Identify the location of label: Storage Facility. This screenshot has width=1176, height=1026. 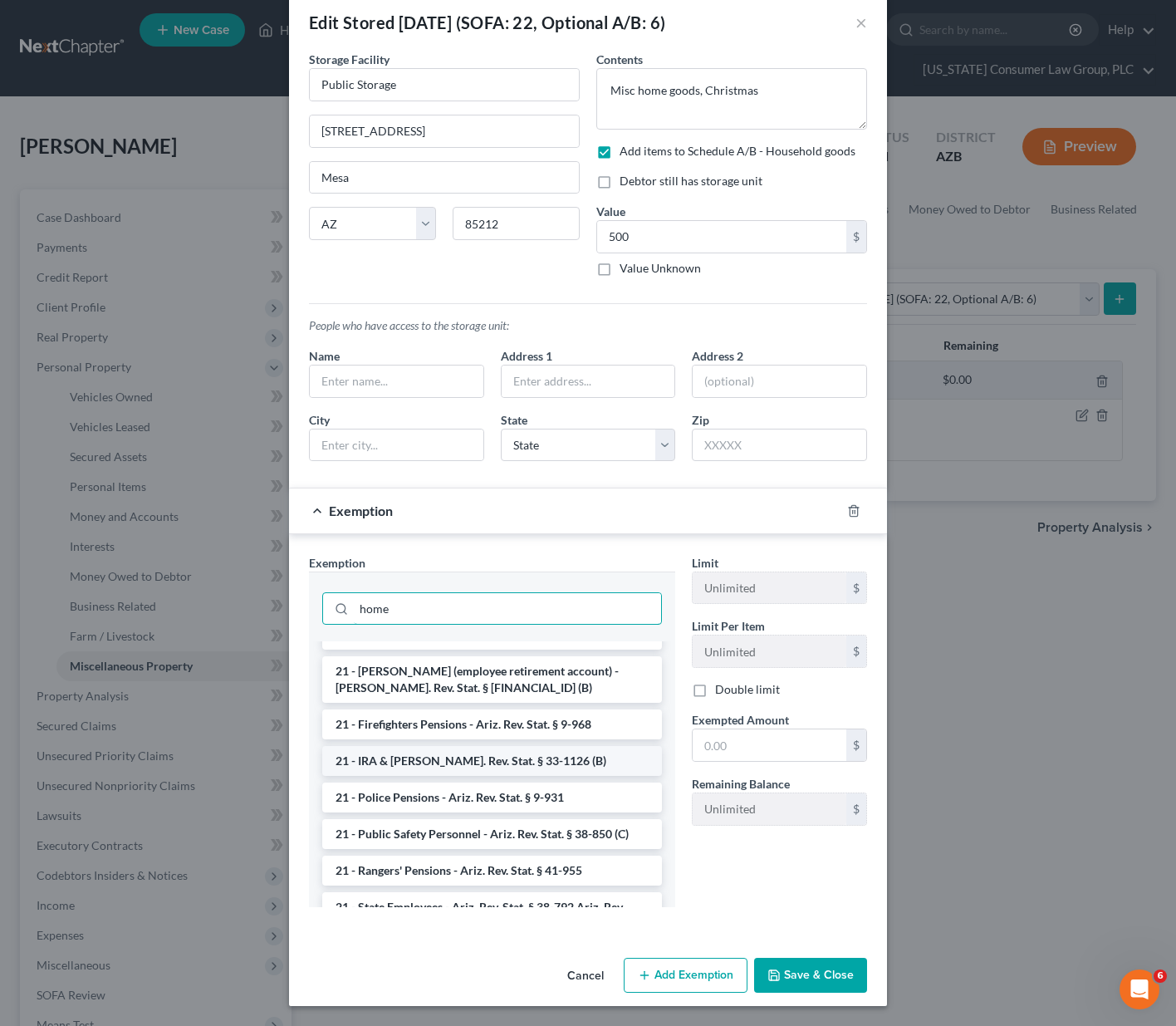
(349, 59).